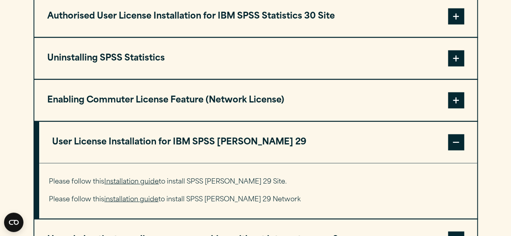 Image resolution: width=511 pixels, height=236 pixels. What do you see at coordinates (131, 200) in the screenshot?
I see `a: installation guide` at bounding box center [131, 200].